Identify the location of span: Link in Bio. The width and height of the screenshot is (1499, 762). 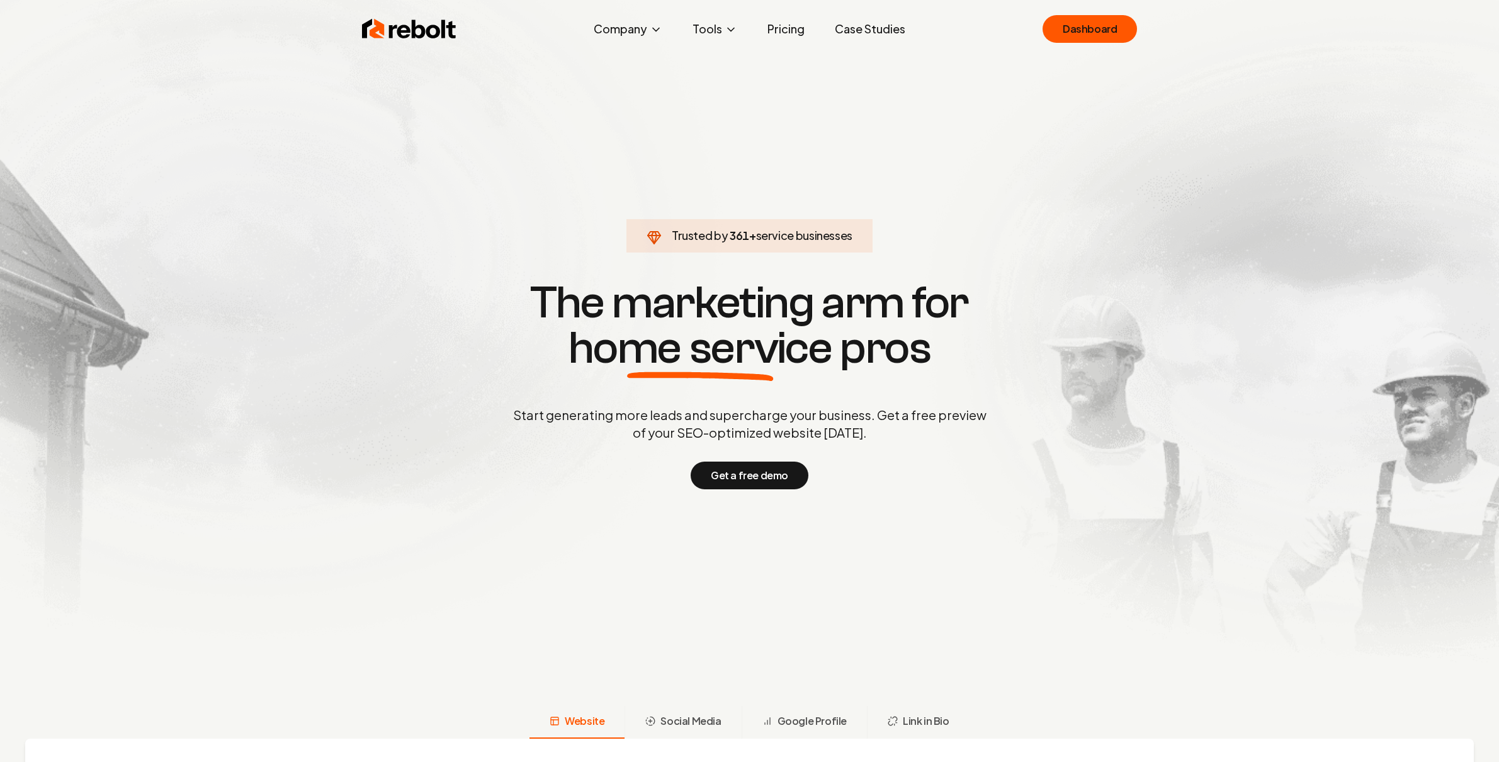
(926, 721).